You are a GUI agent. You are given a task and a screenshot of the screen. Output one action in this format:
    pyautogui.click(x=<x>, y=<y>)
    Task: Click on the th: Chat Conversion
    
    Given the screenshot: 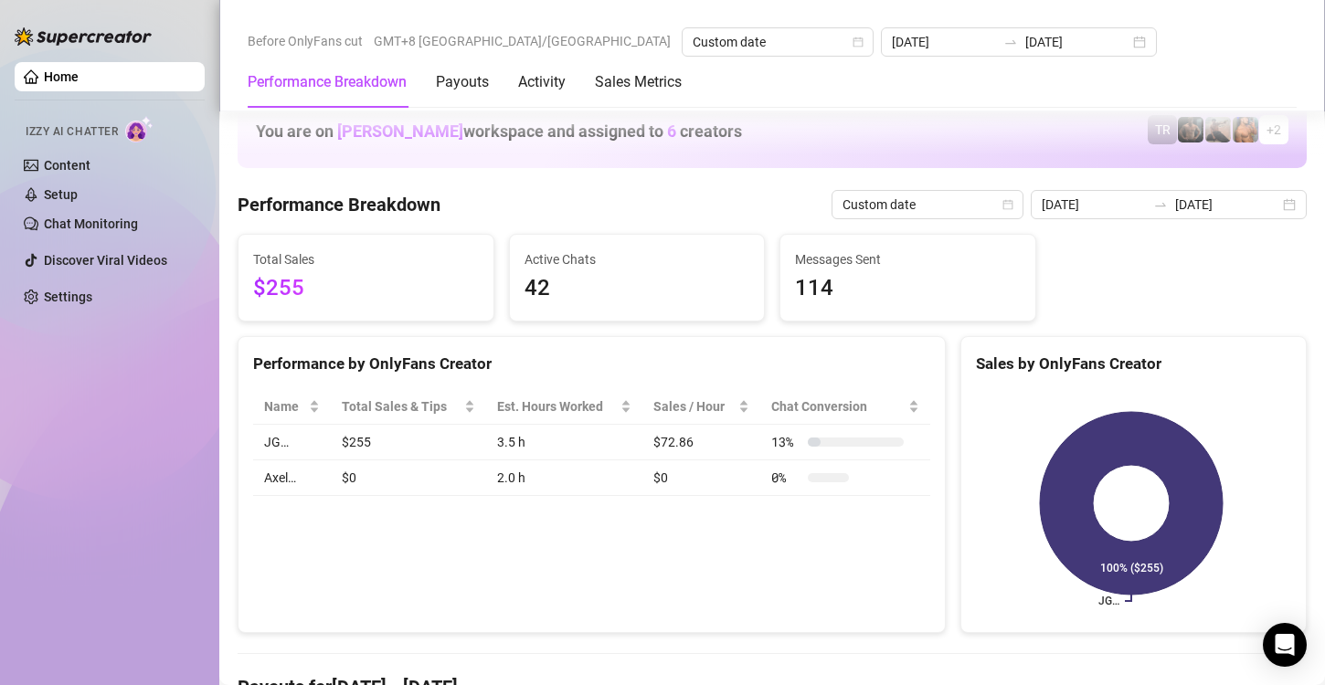 What is the action you would take?
    pyautogui.click(x=844, y=407)
    